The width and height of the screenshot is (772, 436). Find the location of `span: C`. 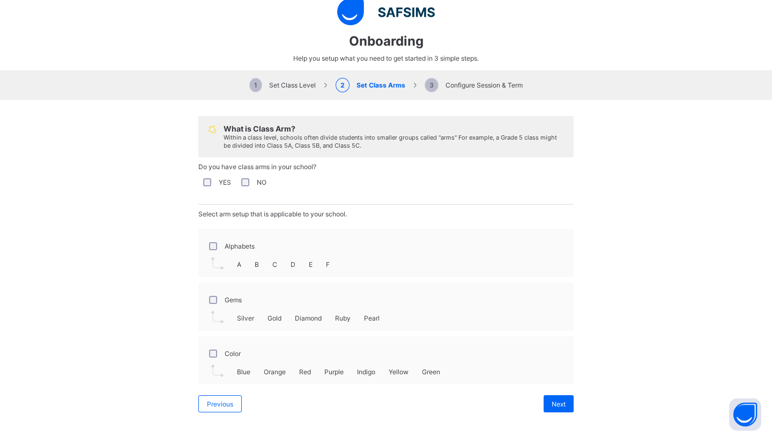

span: C is located at coordinates (275, 264).